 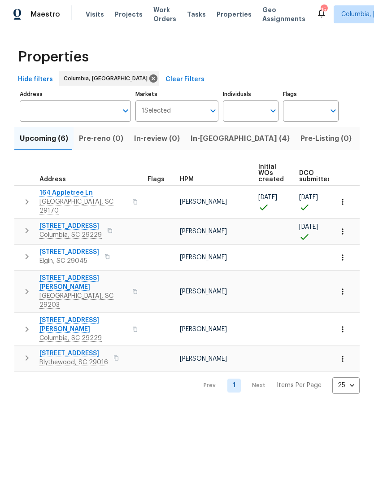 I want to click on span: Address, so click(x=52, y=179).